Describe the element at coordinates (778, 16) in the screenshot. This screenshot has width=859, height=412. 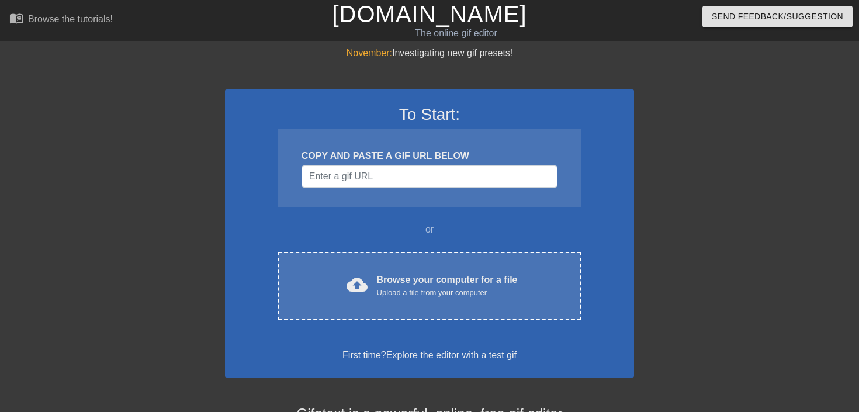
I see `span: Send Feedback/Suggestion` at that location.